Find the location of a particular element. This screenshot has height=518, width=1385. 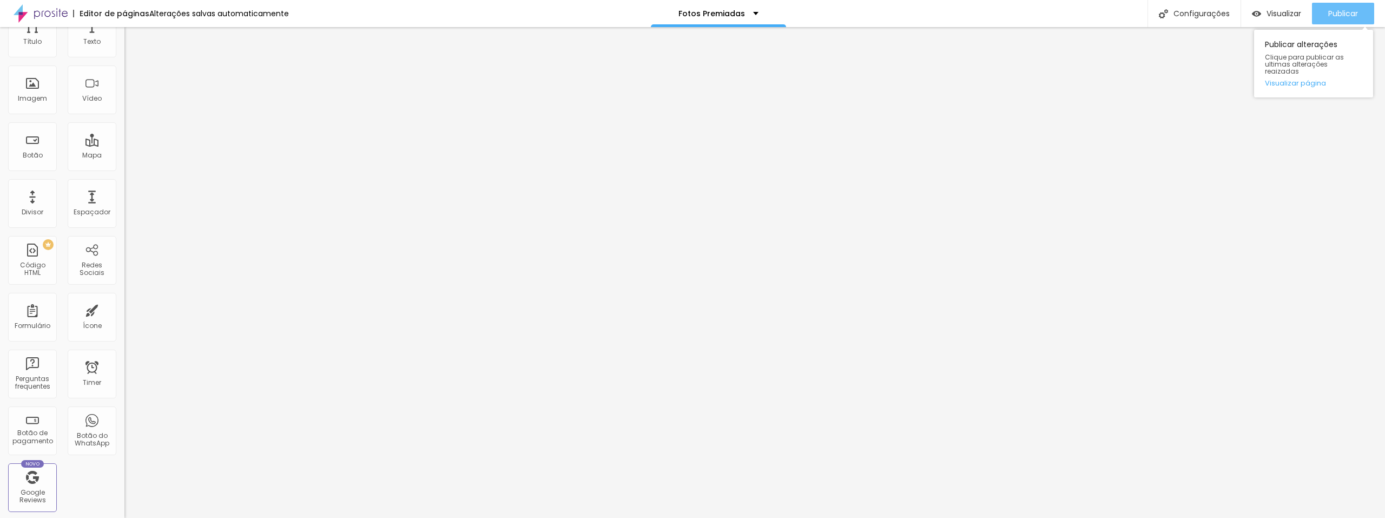

div: Botão do WhatsApp is located at coordinates (91, 439).